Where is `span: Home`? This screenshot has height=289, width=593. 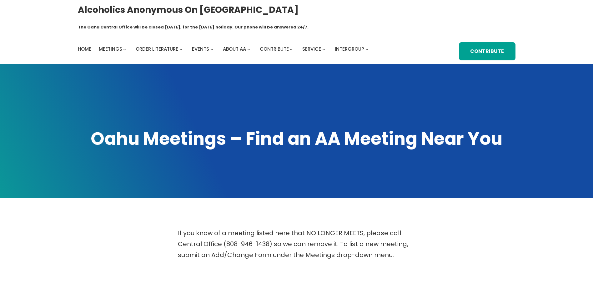
span: Home is located at coordinates (84, 49).